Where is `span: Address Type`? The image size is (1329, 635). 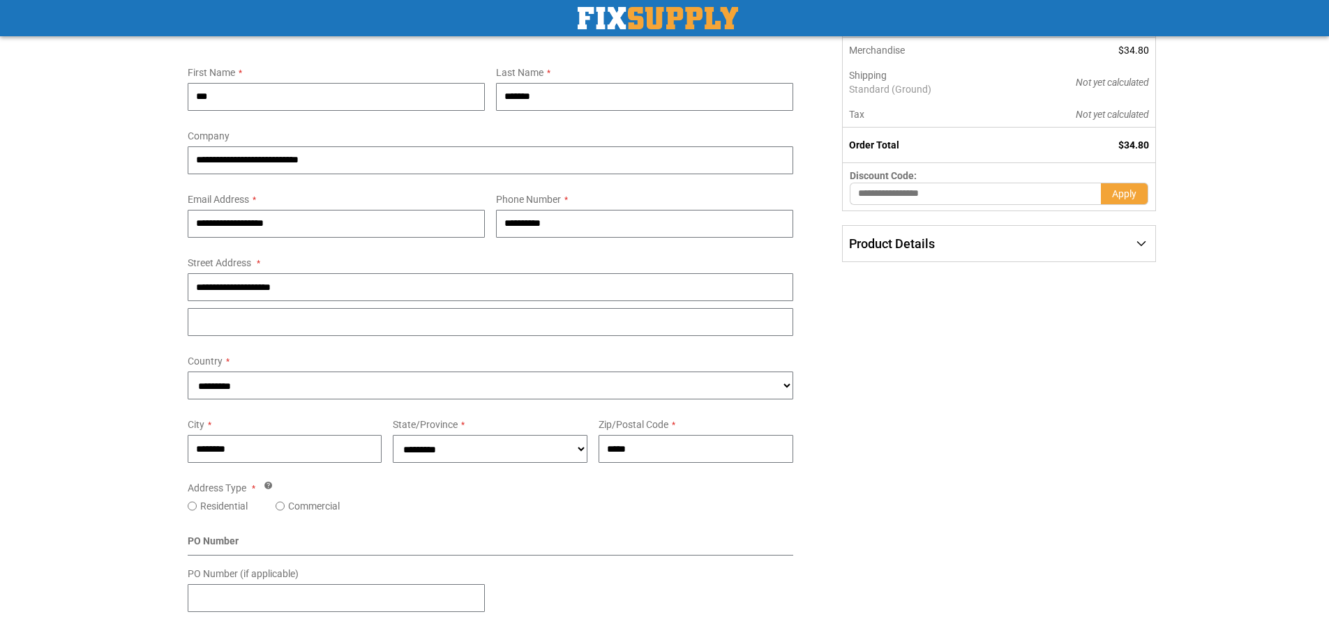
span: Address Type is located at coordinates (217, 488).